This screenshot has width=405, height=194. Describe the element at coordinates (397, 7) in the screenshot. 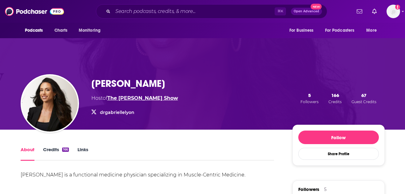

I see `svg: Add a profile image` at that location.